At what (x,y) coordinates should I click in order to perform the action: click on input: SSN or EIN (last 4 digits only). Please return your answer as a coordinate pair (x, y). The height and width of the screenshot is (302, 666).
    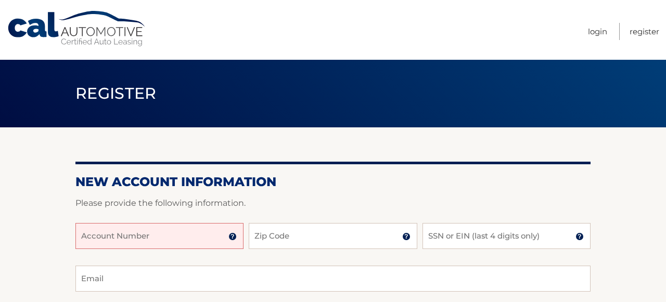
    Looking at the image, I should click on (507, 236).